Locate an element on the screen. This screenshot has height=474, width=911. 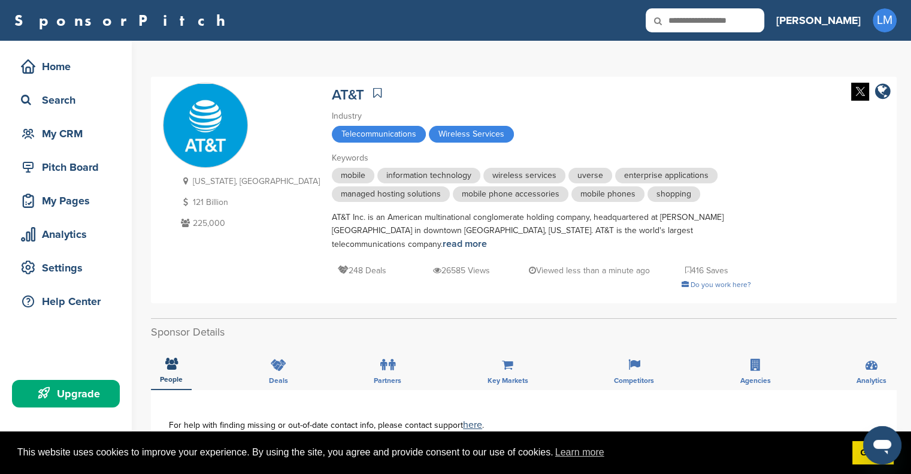
span: Analytics is located at coordinates (871, 380).